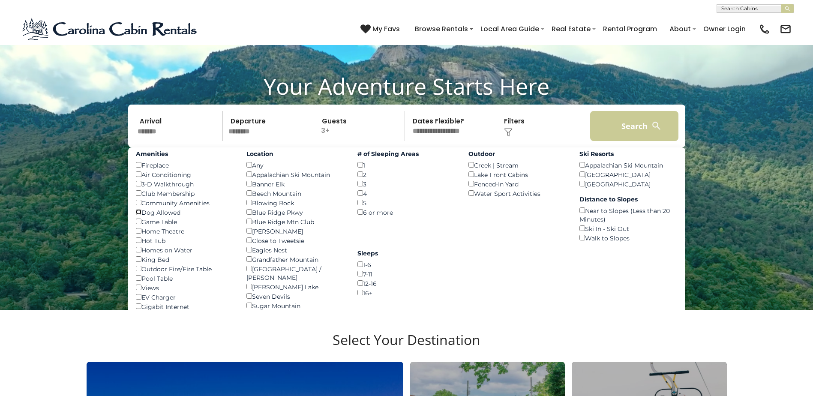 The width and height of the screenshot is (813, 396). What do you see at coordinates (185, 154) in the screenshot?
I see `label: Amenities` at bounding box center [185, 154].